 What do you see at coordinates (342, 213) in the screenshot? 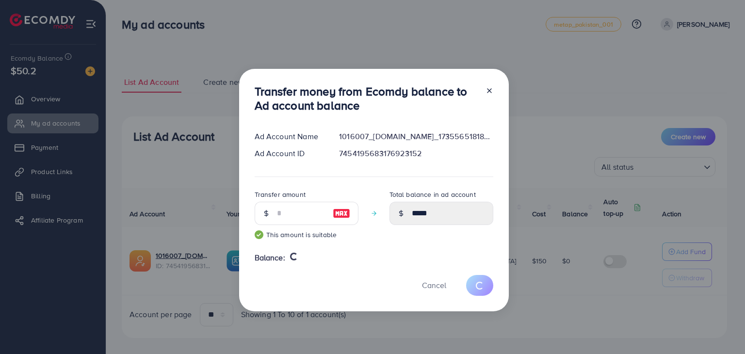
I see `img: image` at bounding box center [342, 213].